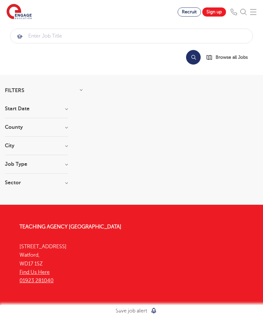  Describe the element at coordinates (19, 12) in the screenshot. I see `img: Engage Education` at that location.